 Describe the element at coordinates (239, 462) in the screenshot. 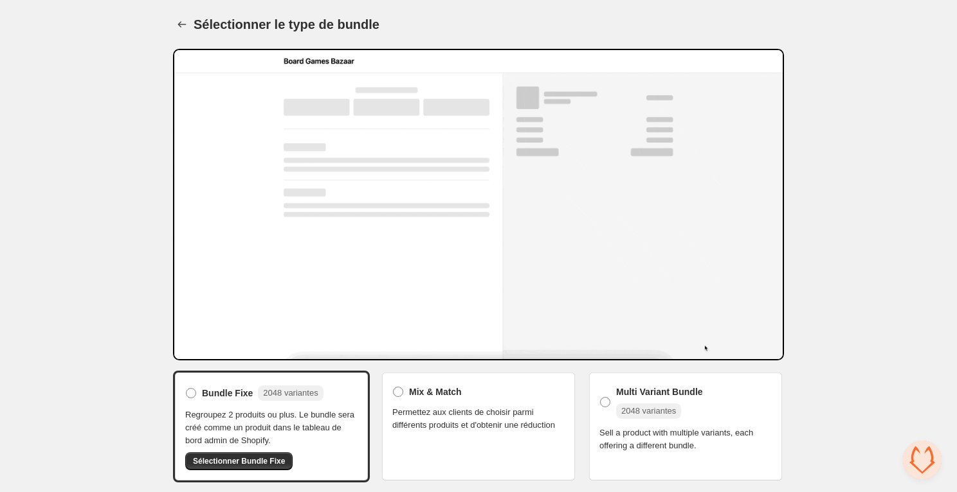

I see `span: Sélectionner Bundle Fixe` at that location.